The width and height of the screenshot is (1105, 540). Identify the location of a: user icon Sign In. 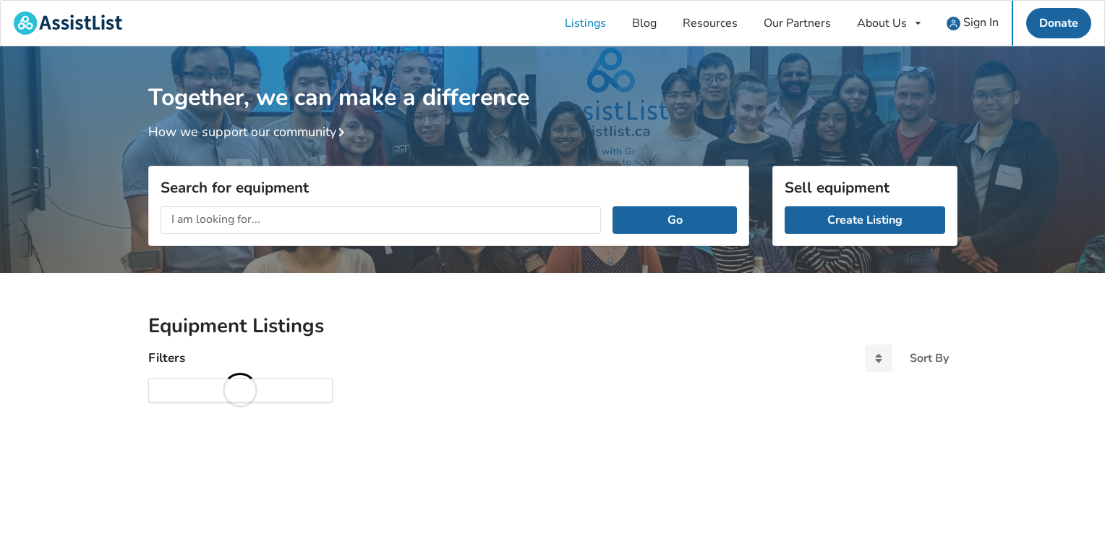
(973, 23).